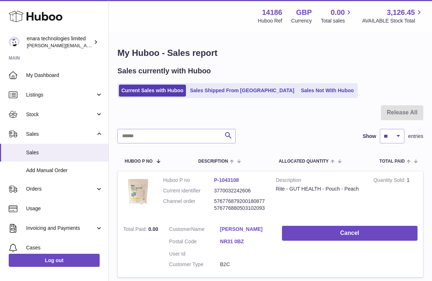 The width and height of the screenshot is (432, 281). Describe the element at coordinates (213, 161) in the screenshot. I see `span: Description` at that location.